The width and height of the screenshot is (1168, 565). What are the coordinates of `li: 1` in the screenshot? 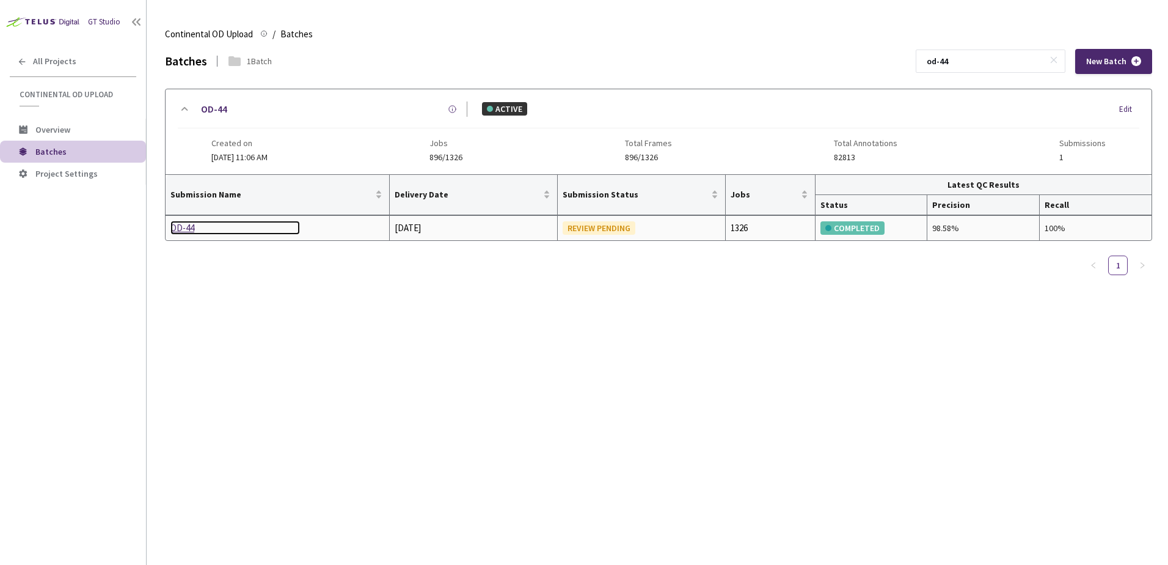 It's located at (1118, 265).